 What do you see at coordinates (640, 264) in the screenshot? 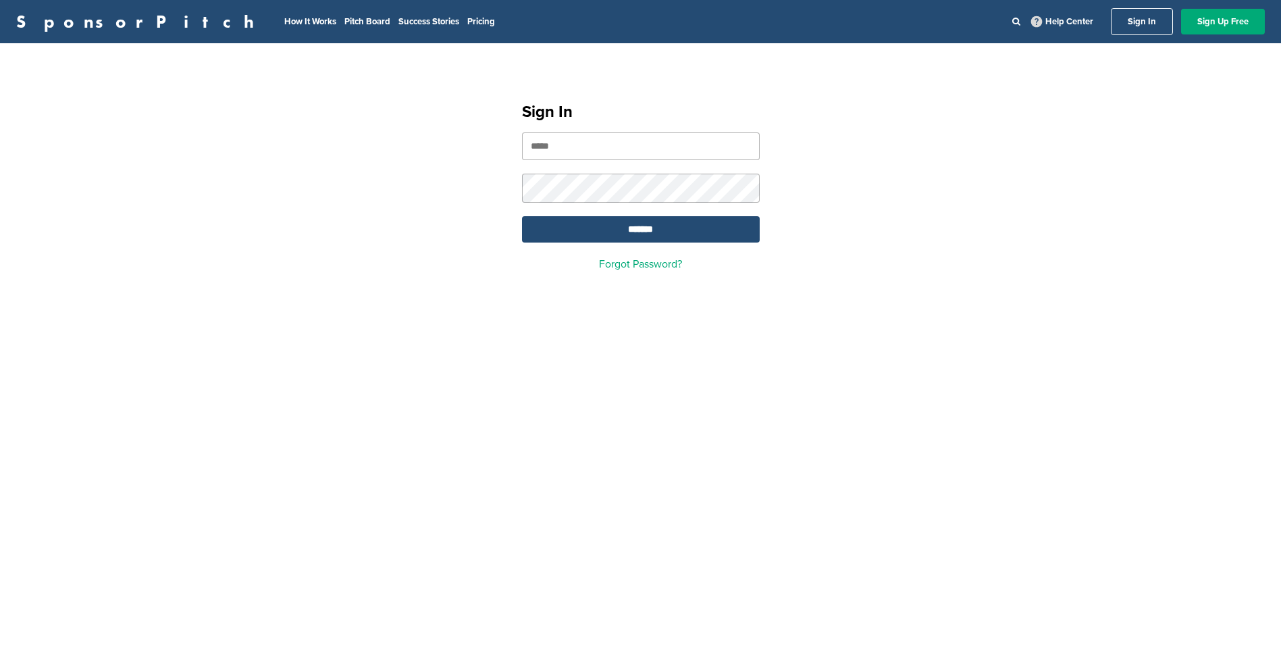
I see `a: Forgot Password?` at bounding box center [640, 264].